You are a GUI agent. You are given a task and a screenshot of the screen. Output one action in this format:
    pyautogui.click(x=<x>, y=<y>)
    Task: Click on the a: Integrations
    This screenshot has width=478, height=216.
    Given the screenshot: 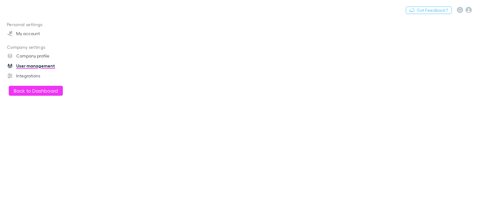 What is the action you would take?
    pyautogui.click(x=41, y=76)
    